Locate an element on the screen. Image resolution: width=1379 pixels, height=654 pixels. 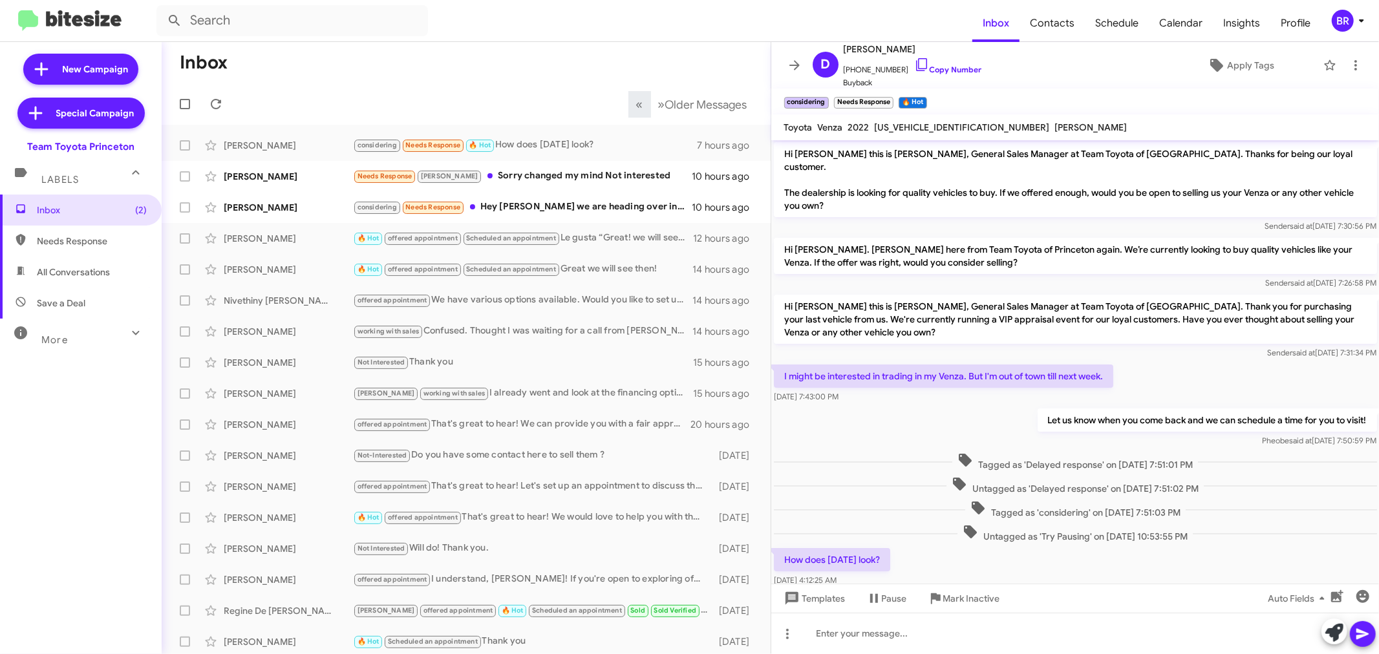
button: Auto Fields is located at coordinates (1299, 599).